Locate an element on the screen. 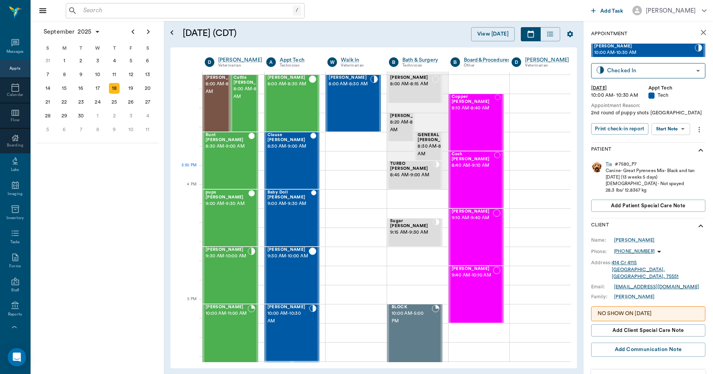  div: Monday, October 6, 2025 is located at coordinates (64, 129).